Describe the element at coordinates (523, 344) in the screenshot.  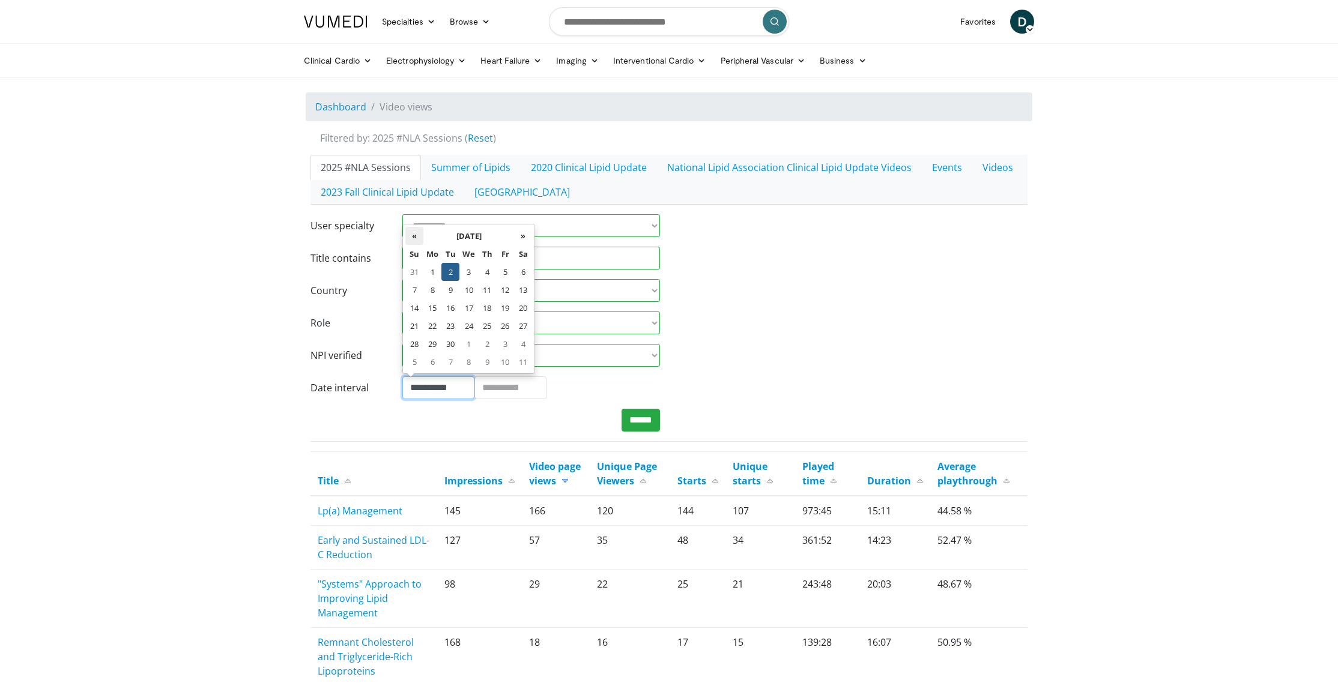
I see `td: 4` at that location.